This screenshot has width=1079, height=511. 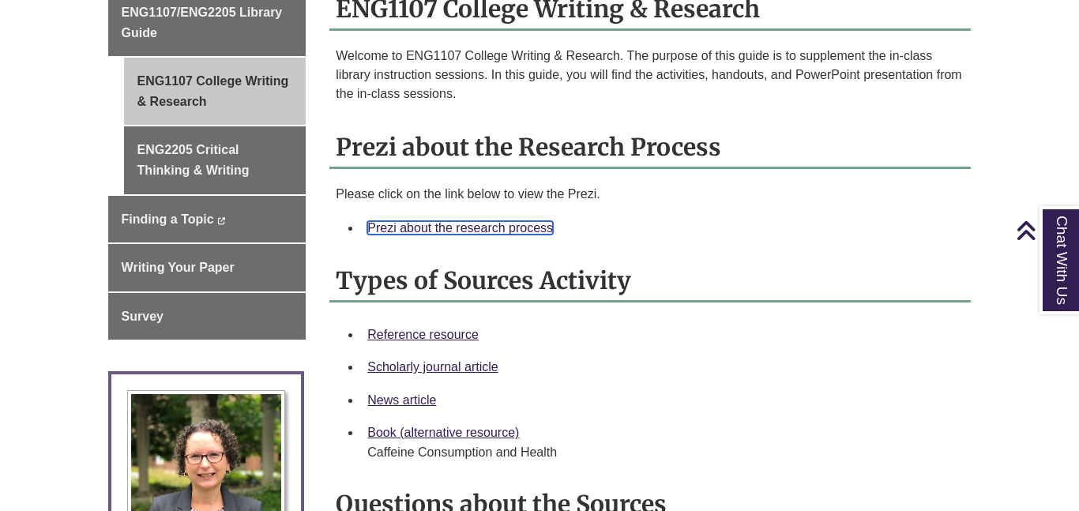 What do you see at coordinates (202, 22) in the screenshot?
I see `span: ENG1107/ENG2205 Library Guide` at bounding box center [202, 22].